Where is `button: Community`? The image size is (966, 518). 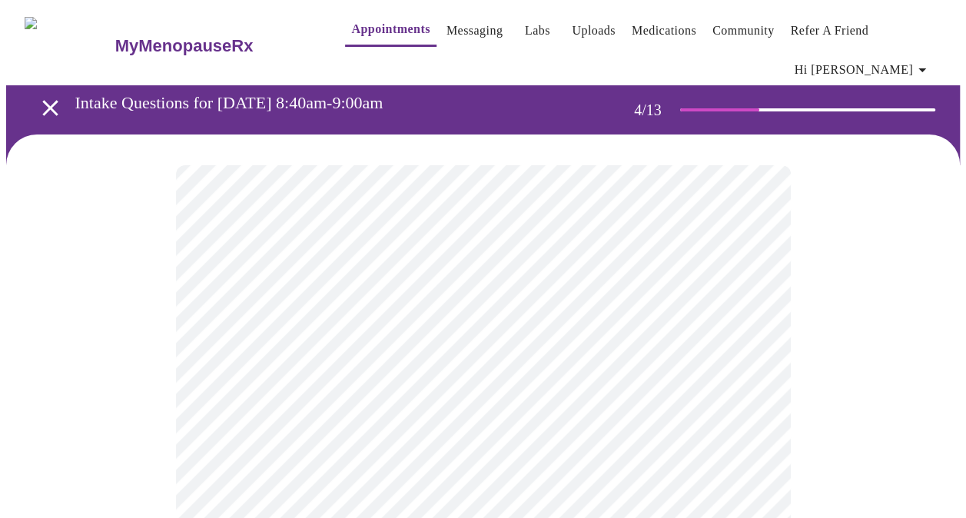 button: Community is located at coordinates (743, 31).